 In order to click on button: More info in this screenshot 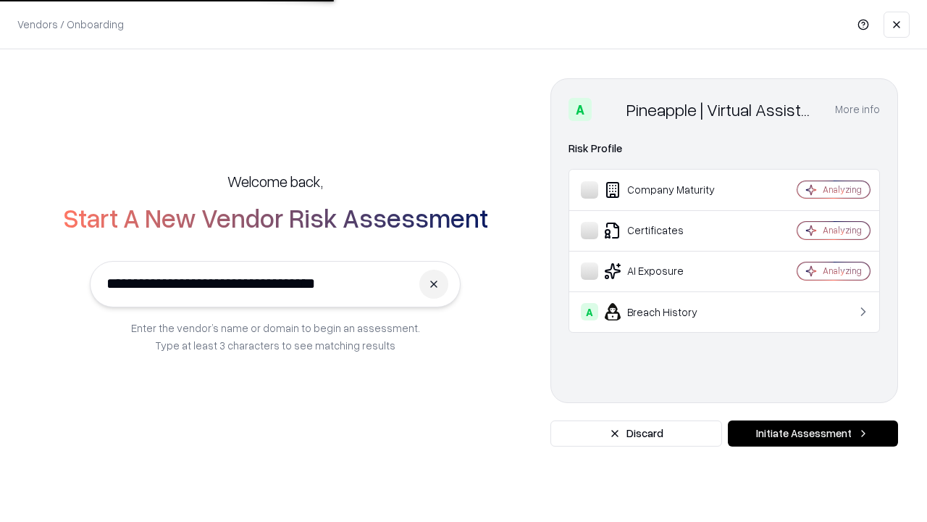, I will do `click(858, 109)`.